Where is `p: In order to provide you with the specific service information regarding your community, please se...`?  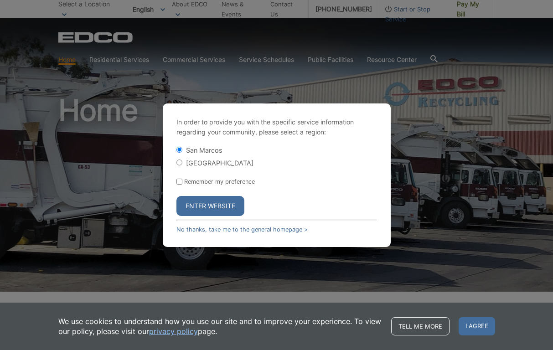 p: In order to provide you with the specific service information regarding your community, please se... is located at coordinates (277, 127).